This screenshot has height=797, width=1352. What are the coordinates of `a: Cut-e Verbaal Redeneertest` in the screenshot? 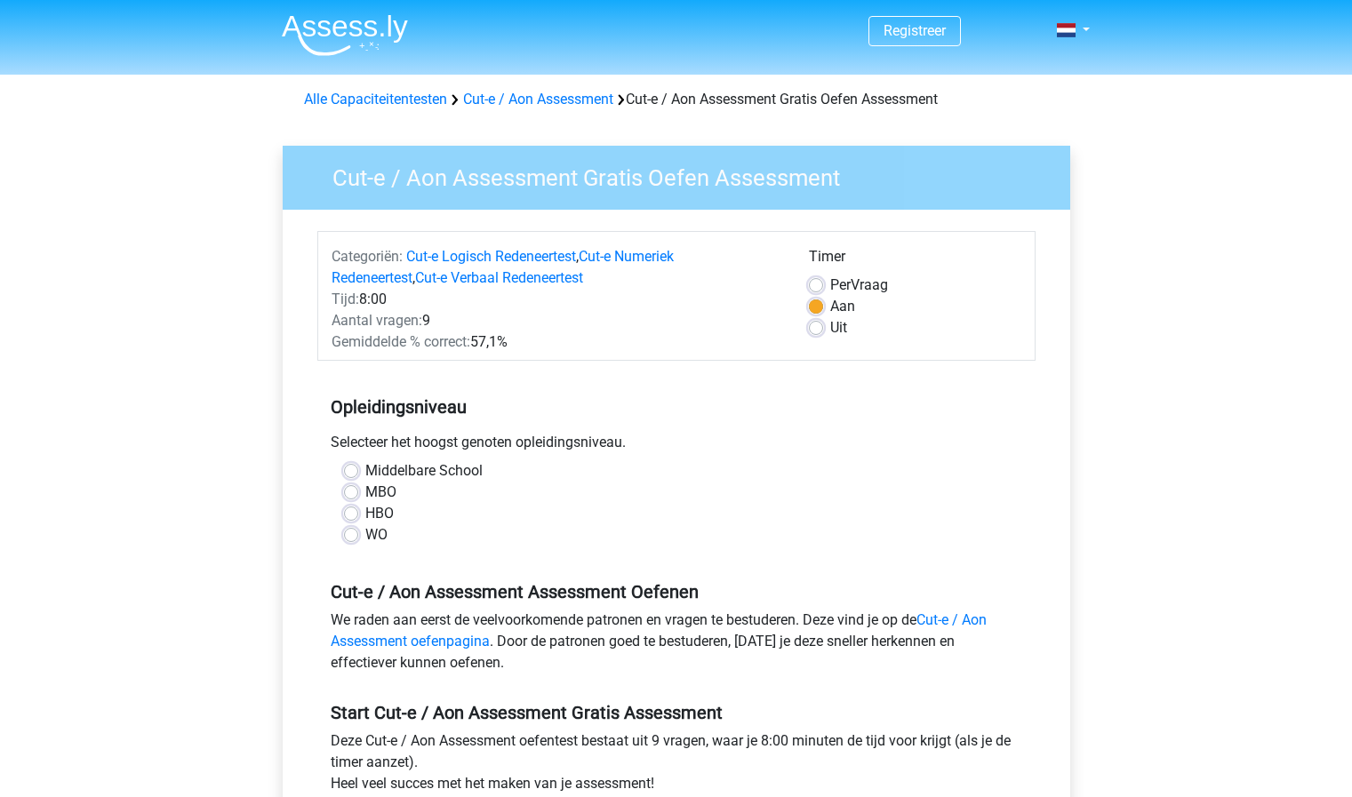 It's located at (499, 277).